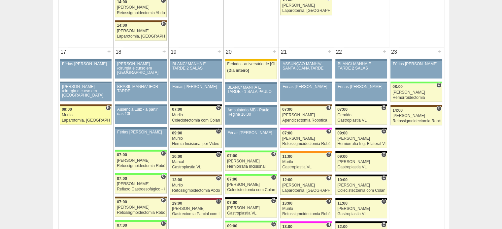 The image size is (502, 229). Describe the element at coordinates (306, 129) in the screenshot. I see `div: Key: Pro Matre` at that location.